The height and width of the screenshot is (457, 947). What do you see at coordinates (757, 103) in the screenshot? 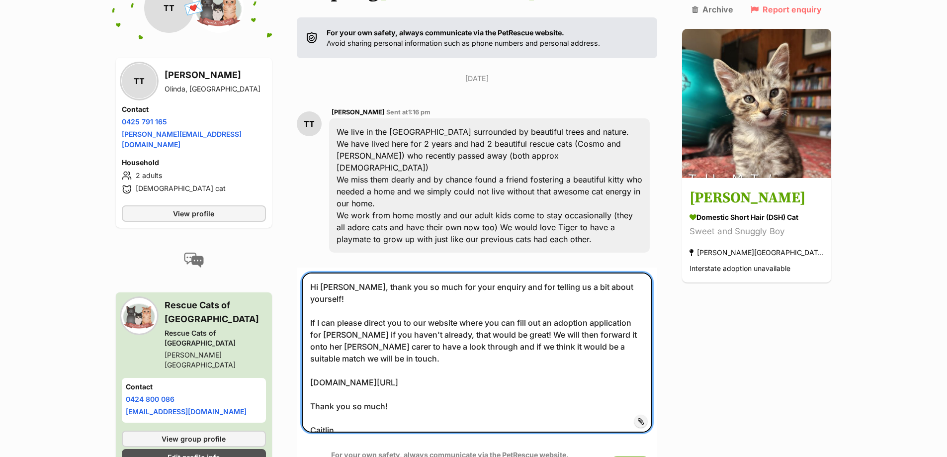
I see `img: Tabby McTat` at bounding box center [757, 103].